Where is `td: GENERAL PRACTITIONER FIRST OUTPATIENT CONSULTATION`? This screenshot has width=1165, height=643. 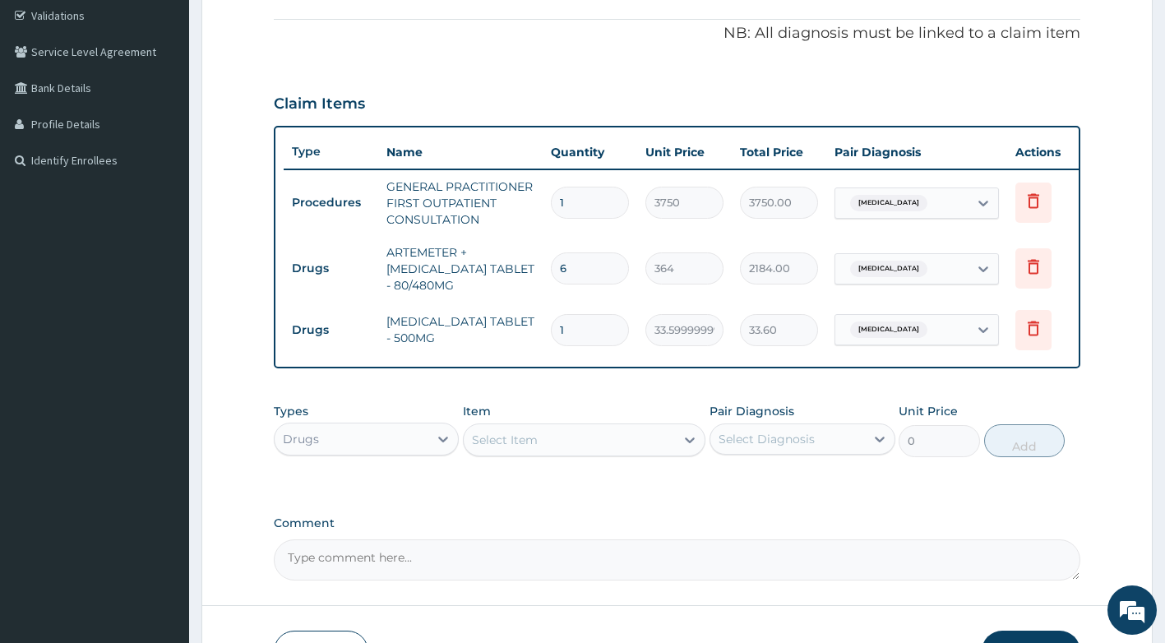 td: GENERAL PRACTITIONER FIRST OUTPATIENT CONSULTATION is located at coordinates (460, 203).